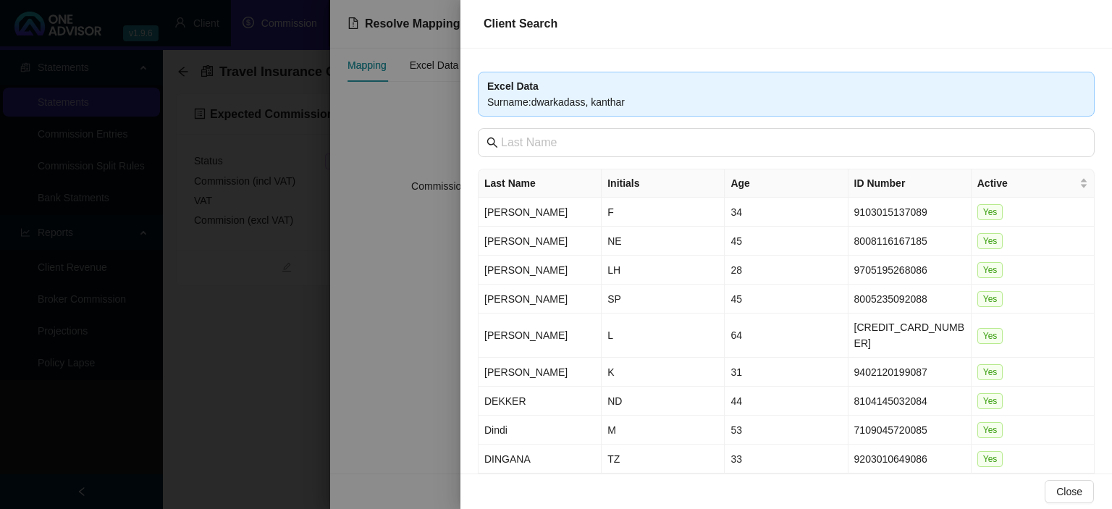 The width and height of the screenshot is (1112, 509). What do you see at coordinates (910, 430) in the screenshot?
I see `td: 7109045720085` at bounding box center [910, 430].